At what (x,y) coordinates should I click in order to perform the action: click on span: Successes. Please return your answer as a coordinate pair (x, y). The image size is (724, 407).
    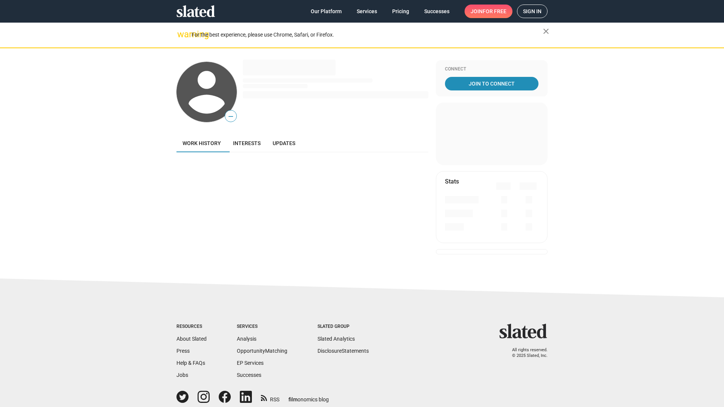
    Looking at the image, I should click on (437, 11).